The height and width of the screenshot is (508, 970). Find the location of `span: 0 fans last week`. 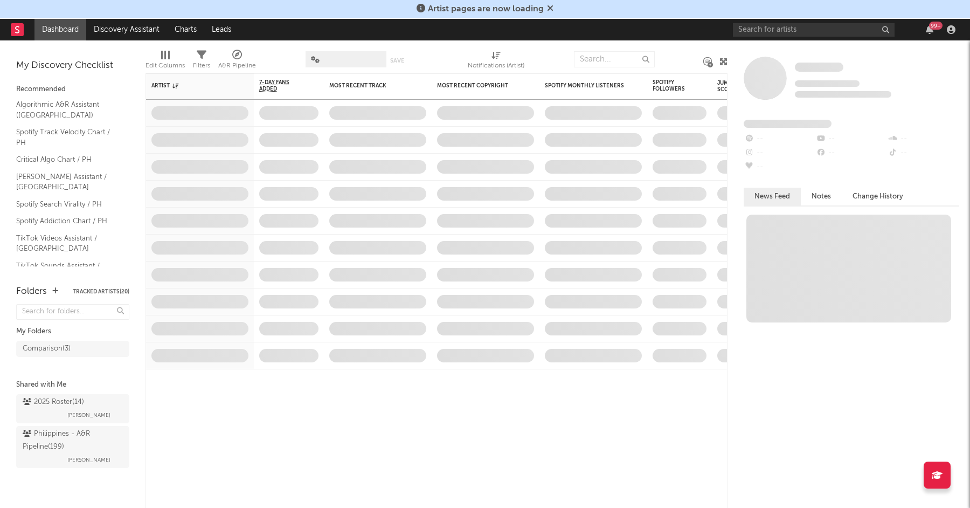

span: 0 fans last week is located at coordinates (843, 94).